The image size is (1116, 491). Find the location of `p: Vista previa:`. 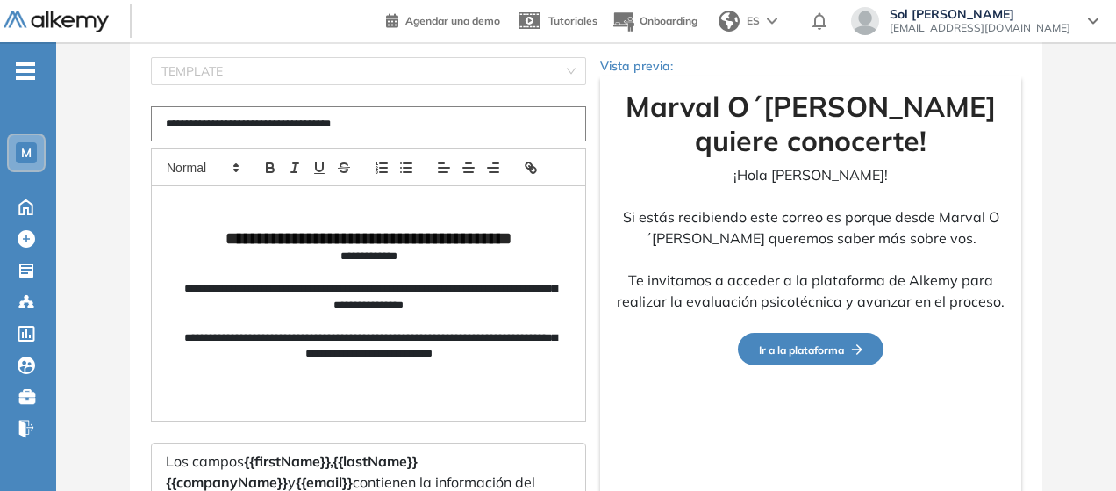

p: Vista previa: is located at coordinates (811, 66).